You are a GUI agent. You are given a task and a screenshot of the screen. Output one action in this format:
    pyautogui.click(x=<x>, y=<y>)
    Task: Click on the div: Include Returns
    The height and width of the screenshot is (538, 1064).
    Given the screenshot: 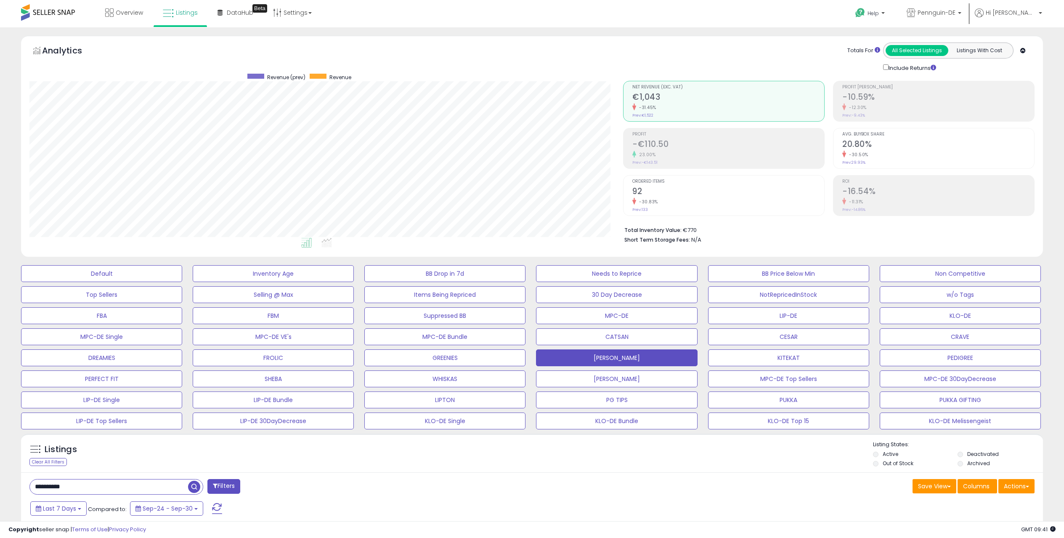 What is the action you would take?
    pyautogui.click(x=911, y=67)
    